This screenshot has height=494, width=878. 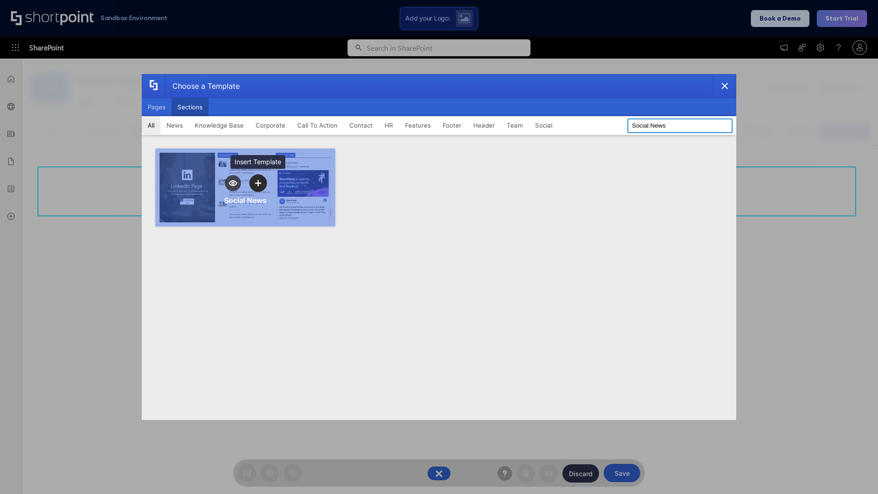 What do you see at coordinates (202, 86) in the screenshot?
I see `div: Choose a Template` at bounding box center [202, 86].